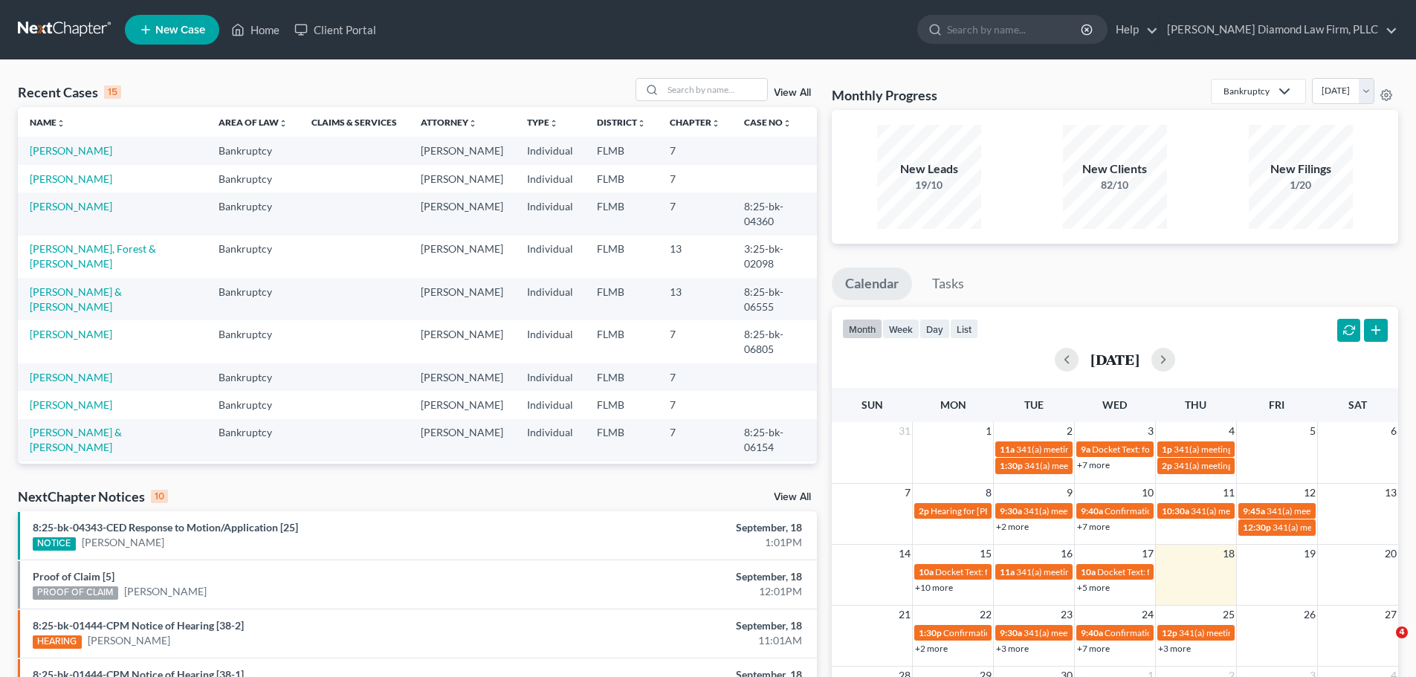 The width and height of the screenshot is (1416, 677). Describe the element at coordinates (112, 92) in the screenshot. I see `div: 15` at that location.